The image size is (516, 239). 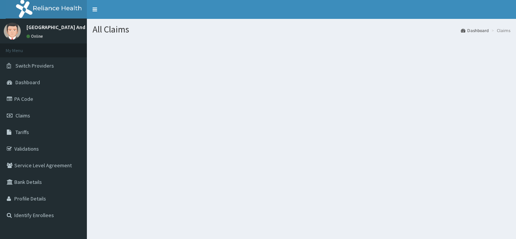 I want to click on img: User Image, so click(x=12, y=31).